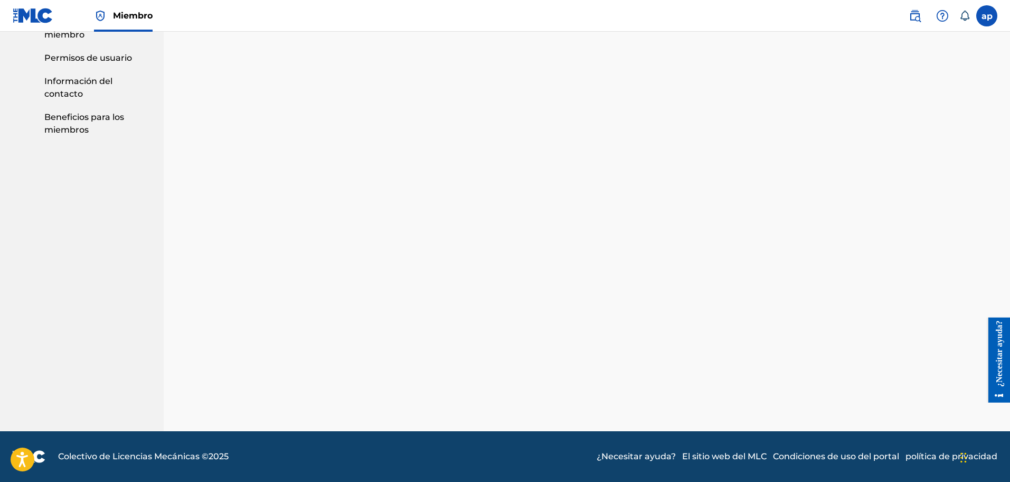 This screenshot has width=1010, height=482. What do you see at coordinates (724, 456) in the screenshot?
I see `a: El sitio web del MLC` at bounding box center [724, 456].